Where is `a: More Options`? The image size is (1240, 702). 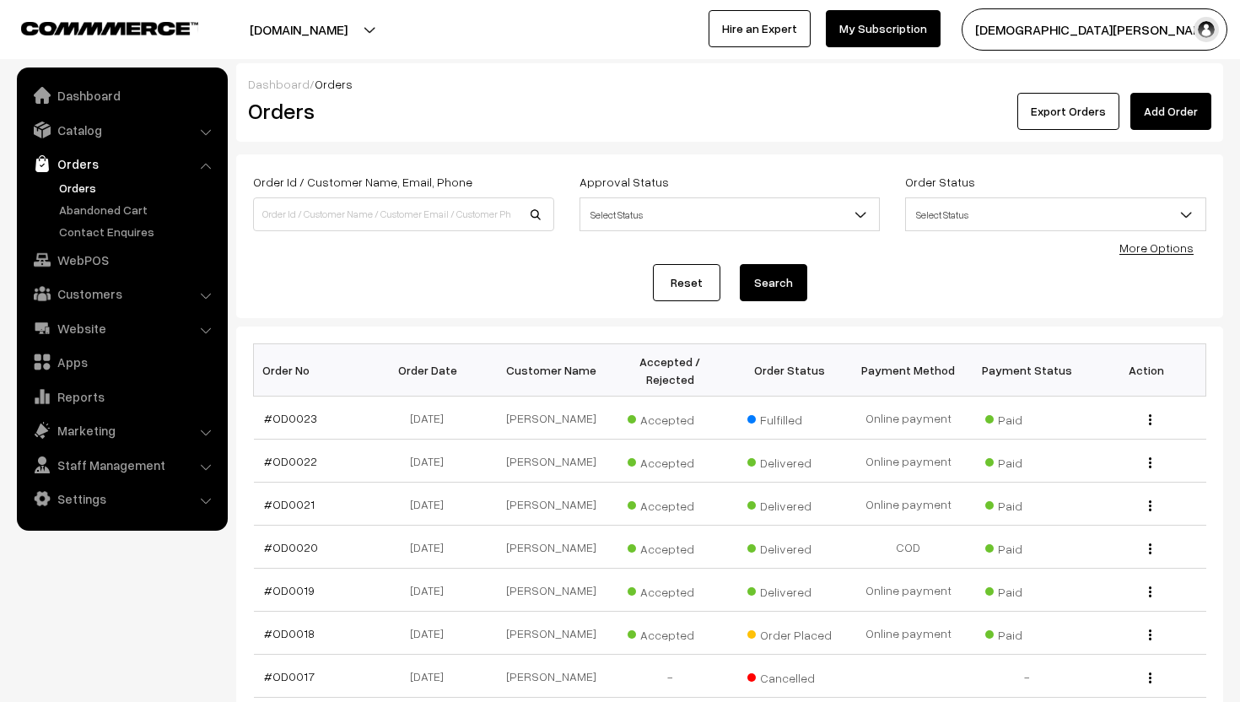
a: More Options is located at coordinates (1157, 247).